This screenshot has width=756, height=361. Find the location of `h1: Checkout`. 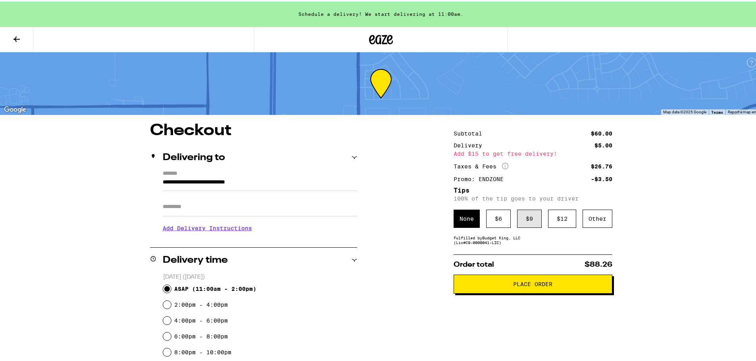

h1: Checkout is located at coordinates (253, 129).